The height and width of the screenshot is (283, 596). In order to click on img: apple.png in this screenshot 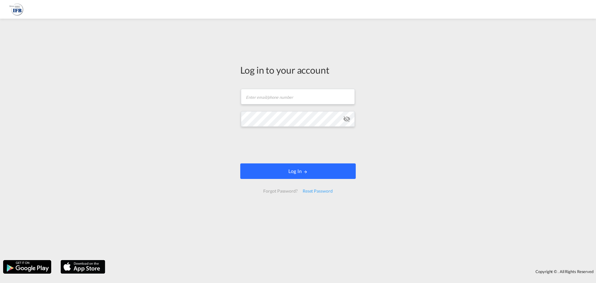, I will do `click(83, 267)`.